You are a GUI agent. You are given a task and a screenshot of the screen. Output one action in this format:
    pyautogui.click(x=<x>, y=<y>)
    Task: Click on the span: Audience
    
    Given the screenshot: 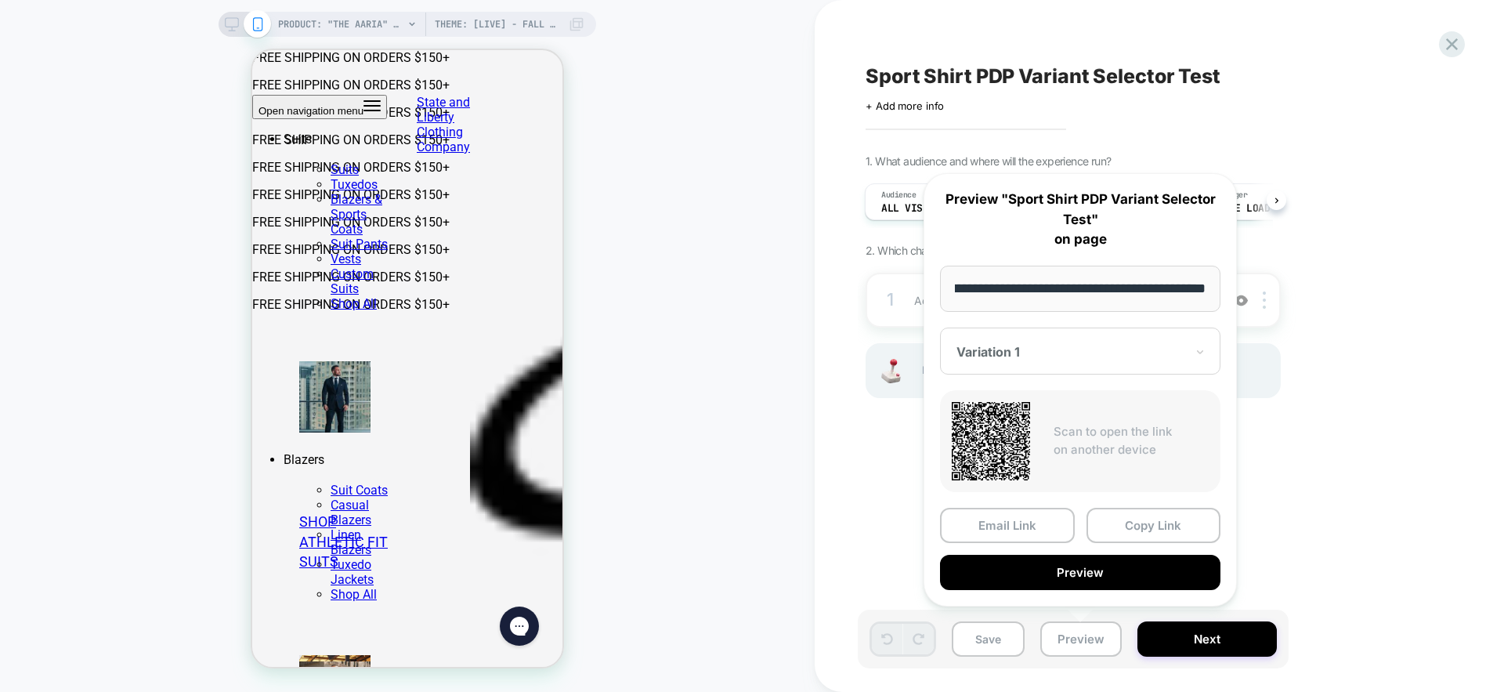 What is the action you would take?
    pyautogui.click(x=899, y=195)
    